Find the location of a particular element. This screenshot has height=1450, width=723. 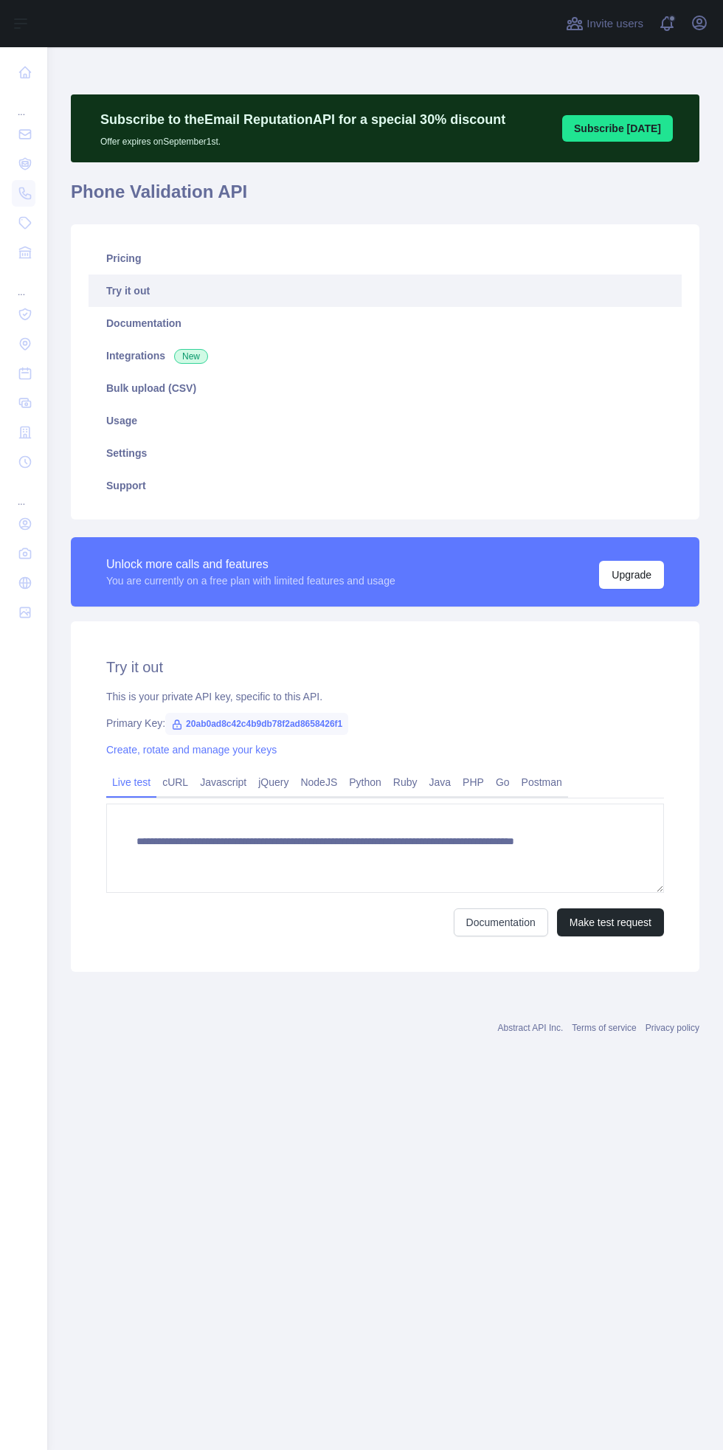

span: 20ab0ad8c42c4b9db78f2ad8658426f1 is located at coordinates (257, 724).